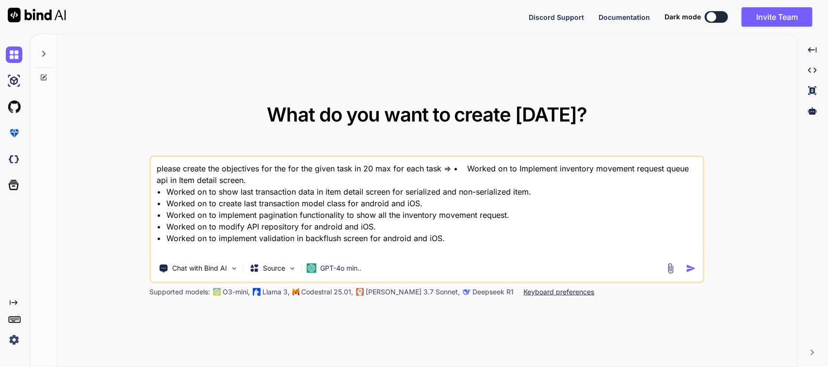  What do you see at coordinates (14, 107) in the screenshot?
I see `img: githubLight` at bounding box center [14, 107].